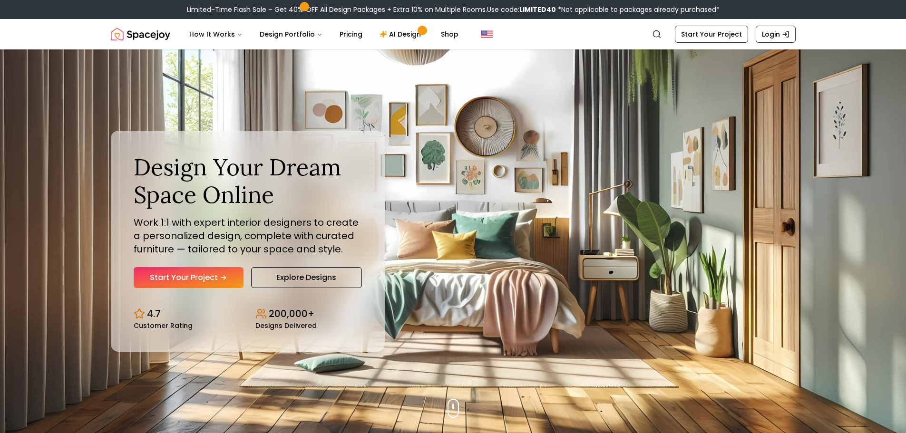  What do you see at coordinates (487, 34) in the screenshot?
I see `img: United States` at bounding box center [487, 34].